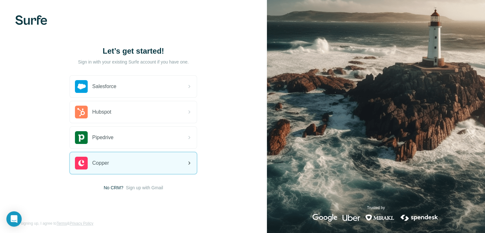 The width and height of the screenshot is (485, 233). I want to click on button: Sign up with Gmail, so click(144, 187).